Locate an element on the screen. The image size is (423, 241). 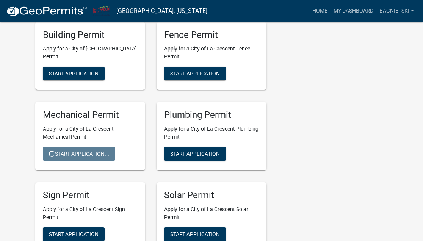
p: Apply for a City of La Crescent Solar Permit is located at coordinates (212, 214).